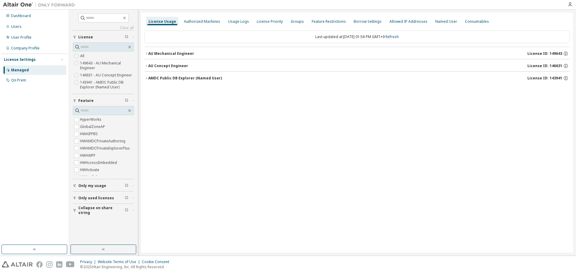  I want to click on div: Usage Logs, so click(239, 22).